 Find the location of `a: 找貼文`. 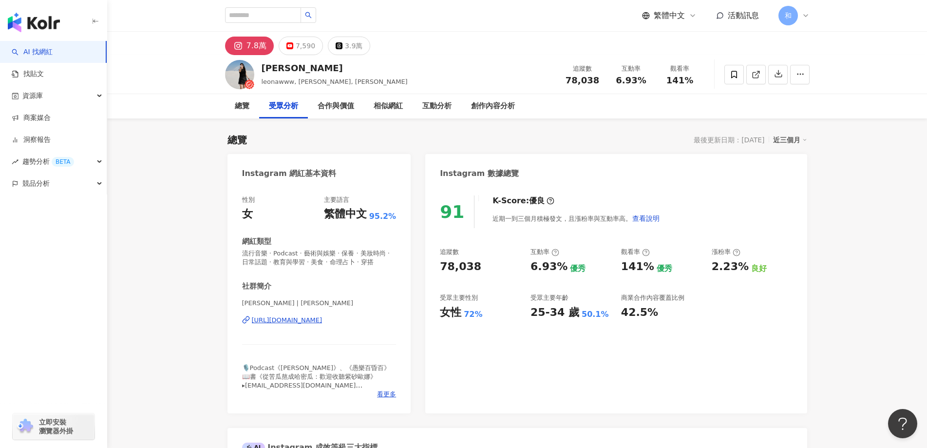

a: 找貼文 is located at coordinates (28, 74).